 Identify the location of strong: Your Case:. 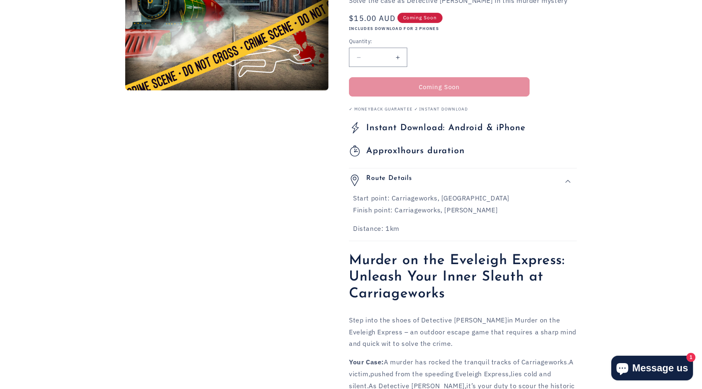
(366, 362).